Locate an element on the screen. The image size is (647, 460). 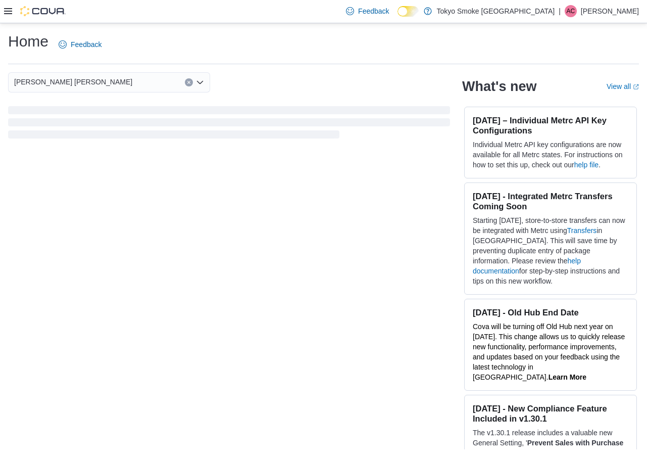
a: help file is located at coordinates (586, 165).